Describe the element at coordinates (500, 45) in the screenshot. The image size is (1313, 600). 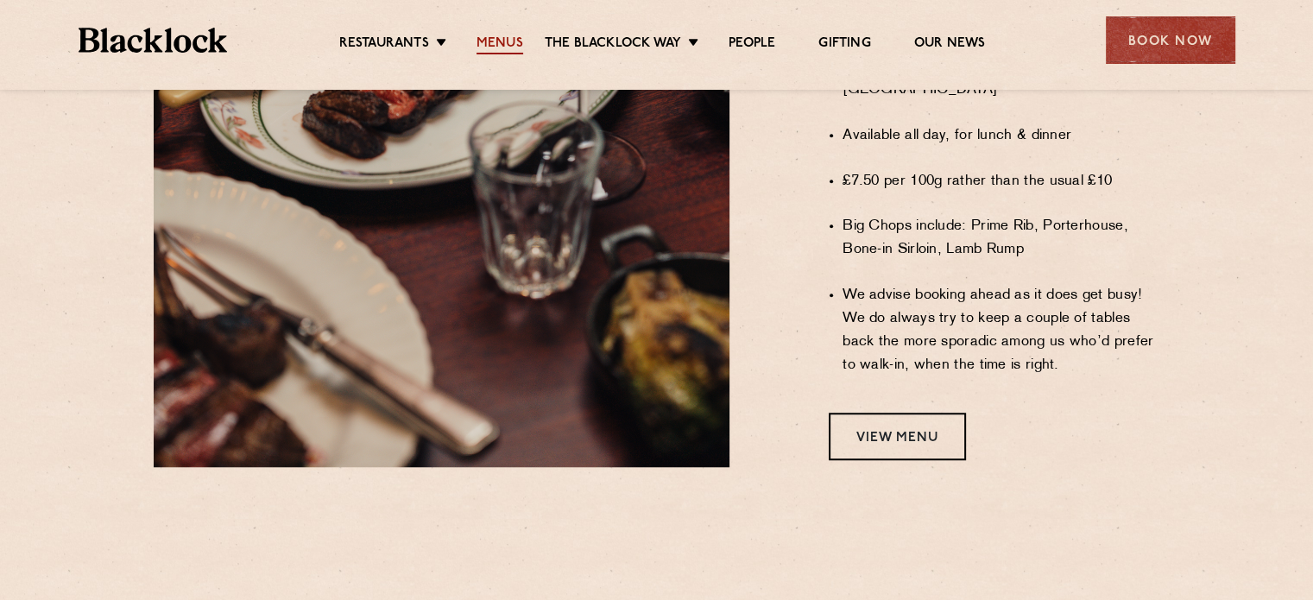
I see `a: Menus` at that location.